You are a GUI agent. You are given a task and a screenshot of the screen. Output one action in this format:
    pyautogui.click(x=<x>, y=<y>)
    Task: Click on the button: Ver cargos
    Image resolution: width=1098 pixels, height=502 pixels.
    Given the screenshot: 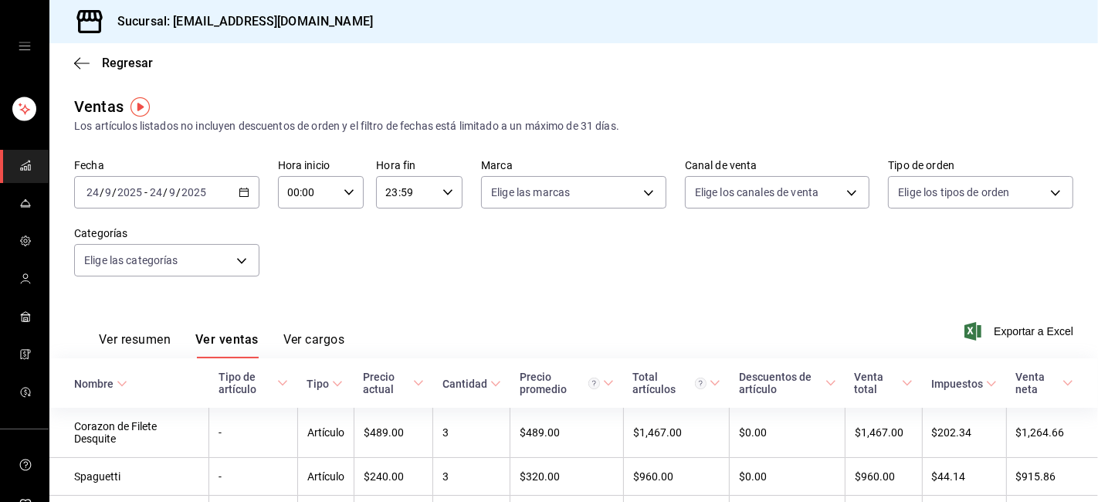 What is the action you would take?
    pyautogui.click(x=314, y=345)
    